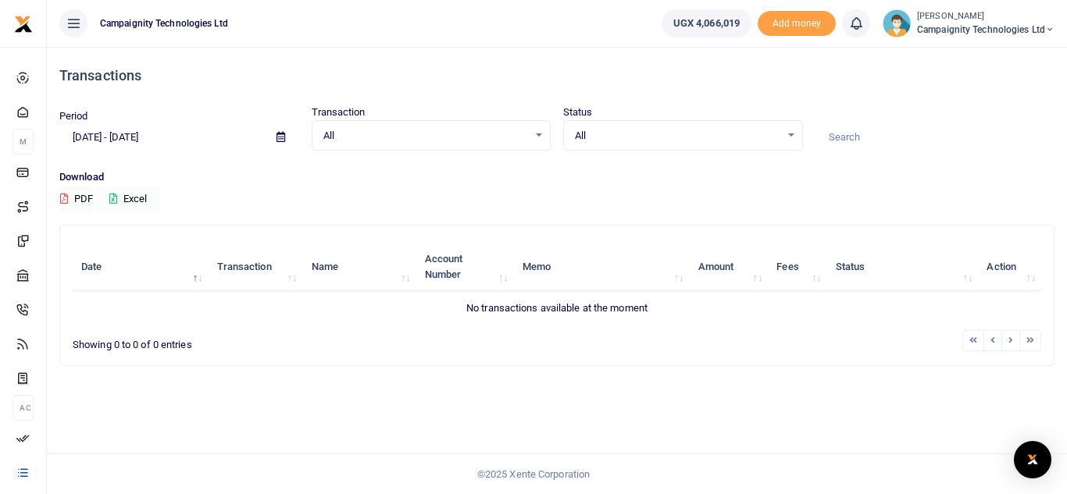 The image size is (1067, 494). What do you see at coordinates (23, 24) in the screenshot?
I see `img: logo-small` at bounding box center [23, 24].